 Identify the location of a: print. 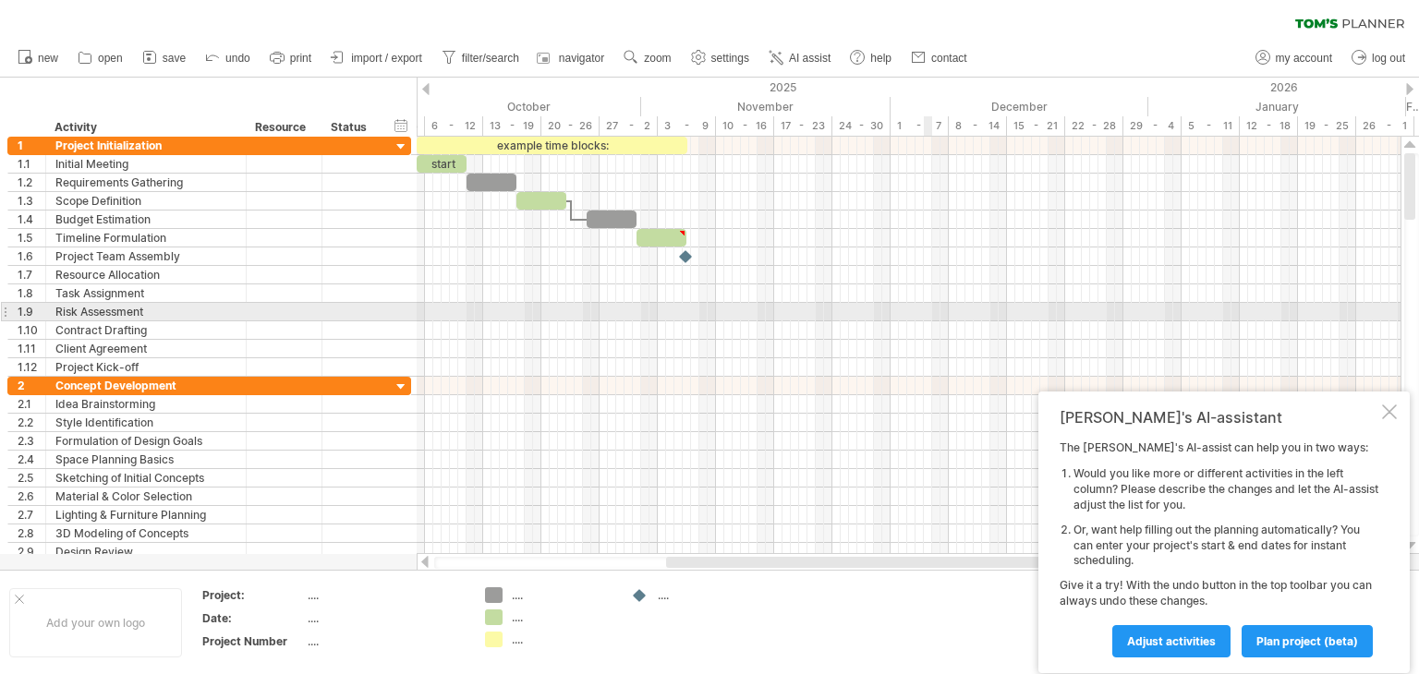
(291, 58).